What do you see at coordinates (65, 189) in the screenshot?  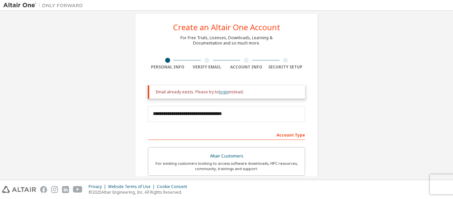 I see `img: linkedin.svg` at bounding box center [65, 189].